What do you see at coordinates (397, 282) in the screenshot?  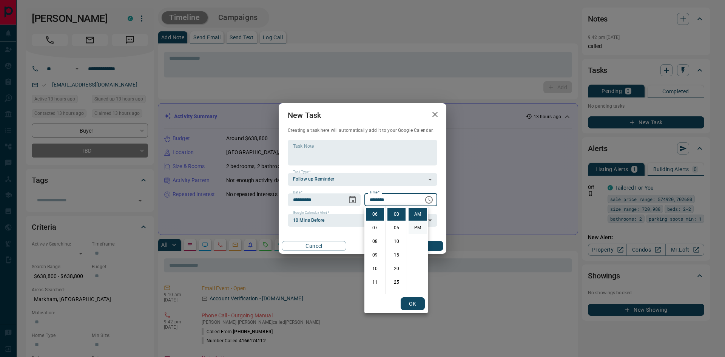 I see `li: 25 minutes` at bounding box center [397, 282].